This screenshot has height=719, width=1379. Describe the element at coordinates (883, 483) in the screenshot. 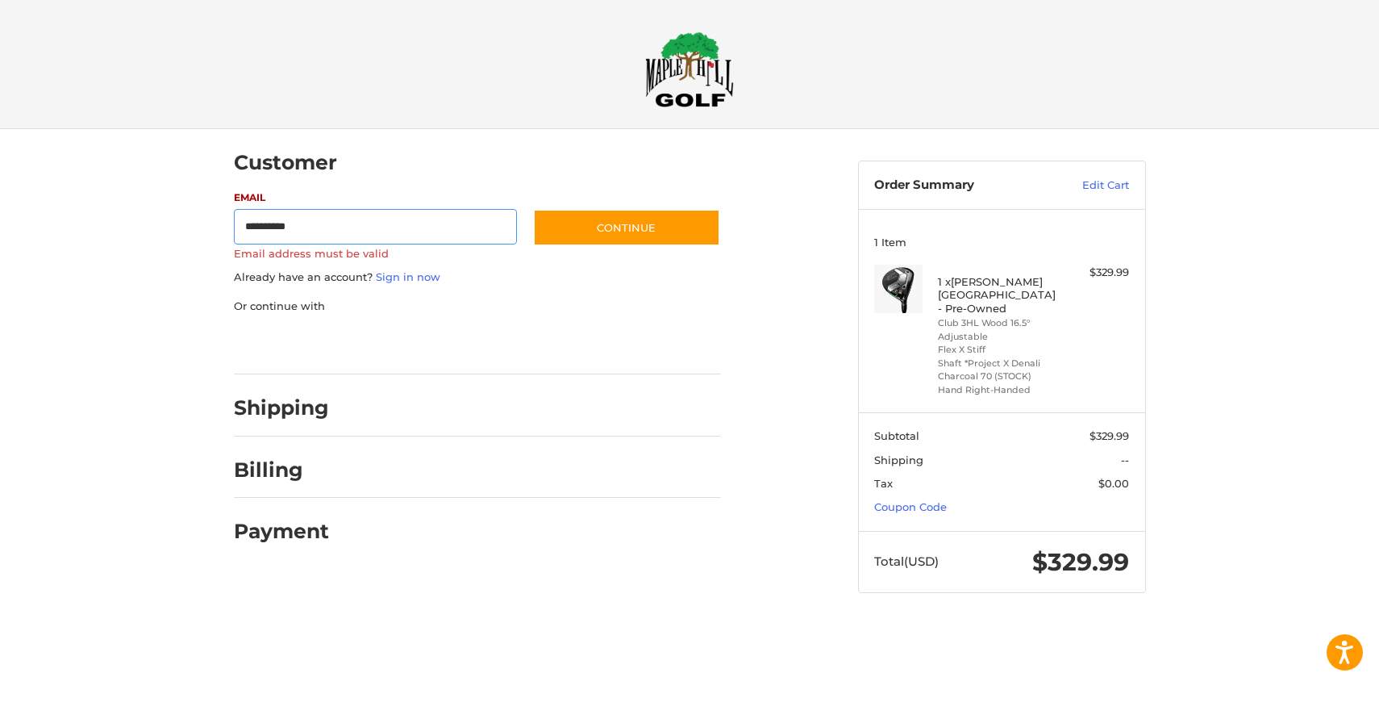

I see `span: Tax` at that location.